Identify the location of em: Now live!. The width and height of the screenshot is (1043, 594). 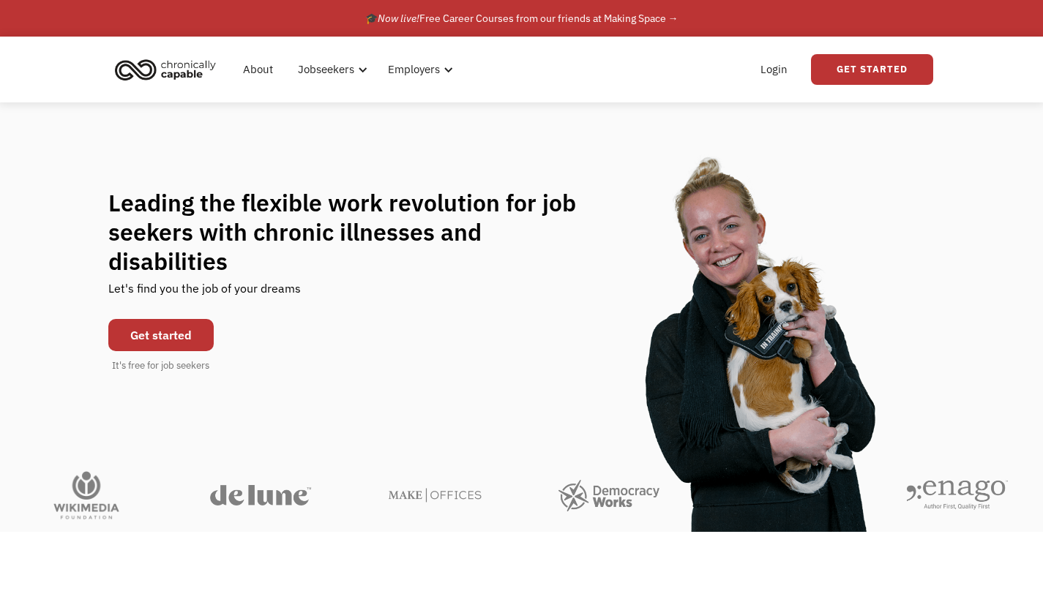
(398, 18).